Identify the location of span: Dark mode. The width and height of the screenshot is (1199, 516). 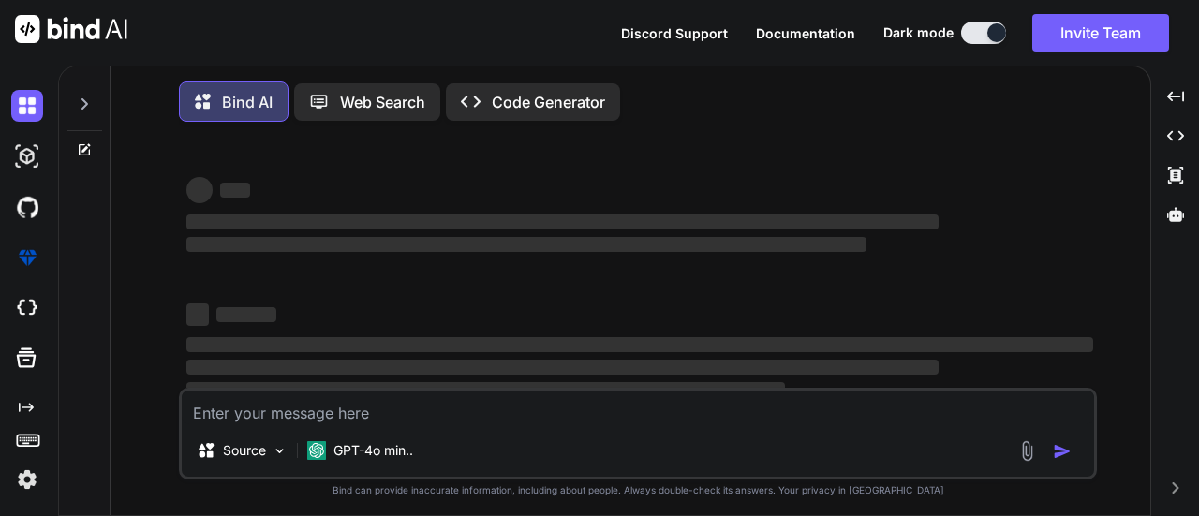
(918, 33).